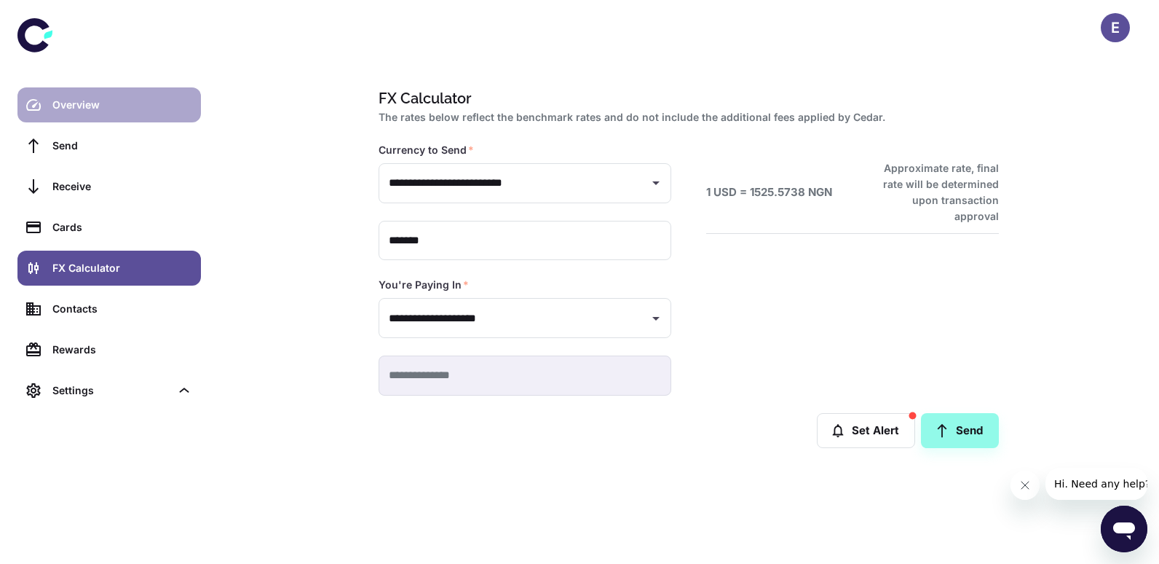 Image resolution: width=1159 pixels, height=564 pixels. I want to click on div: Receive, so click(122, 186).